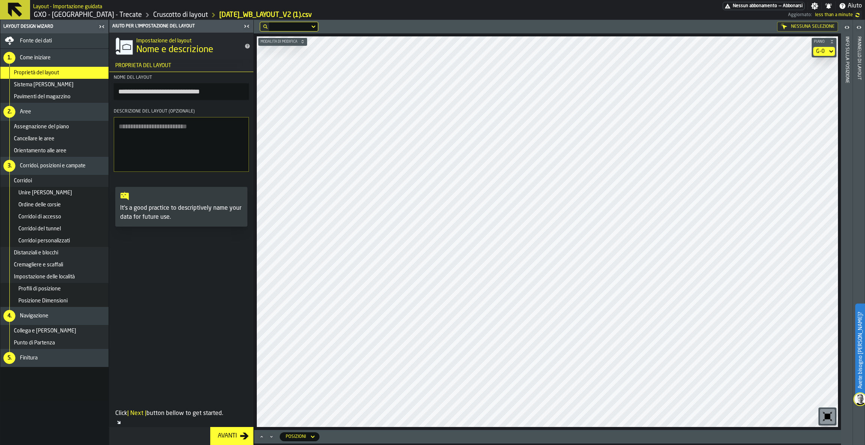 This screenshot has height=445, width=865. Describe the element at coordinates (54, 265) in the screenshot. I see `li: menu Cremagliere e scaffali` at that location.